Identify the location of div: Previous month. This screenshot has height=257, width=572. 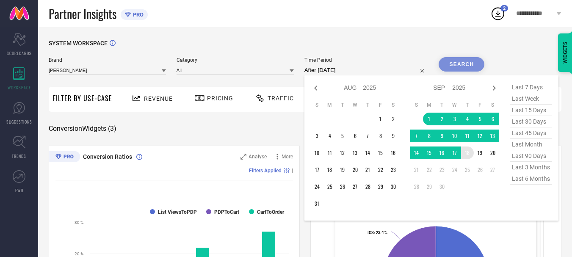
(316, 88).